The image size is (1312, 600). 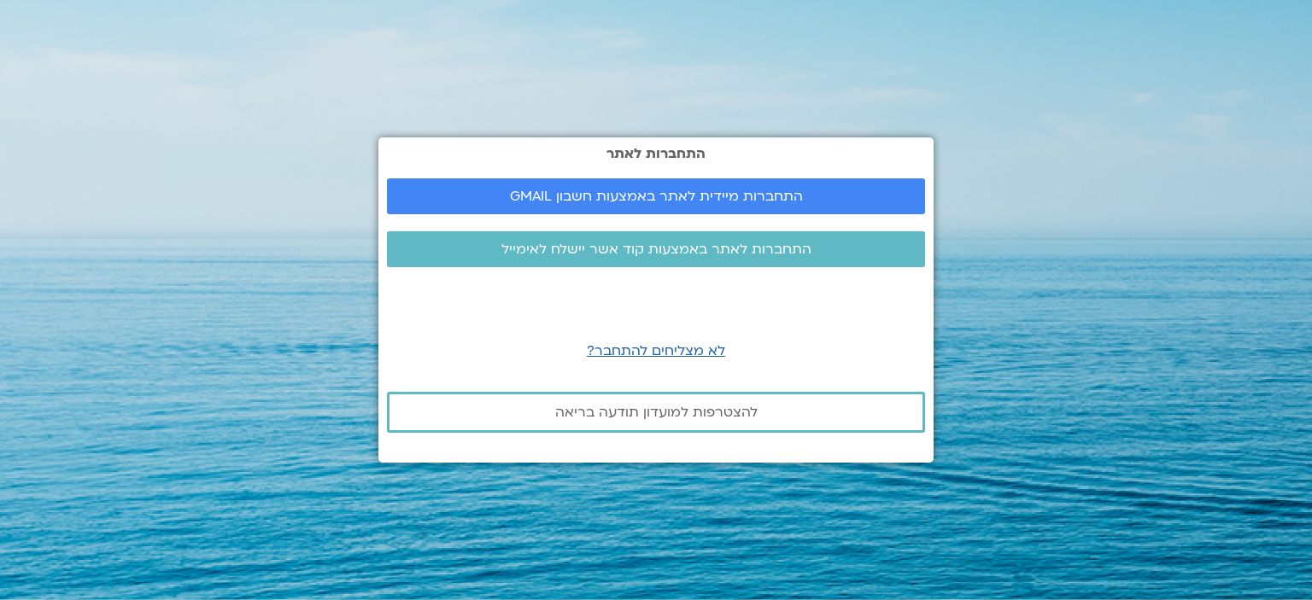 I want to click on h2: התחברות לאתר, so click(x=656, y=154).